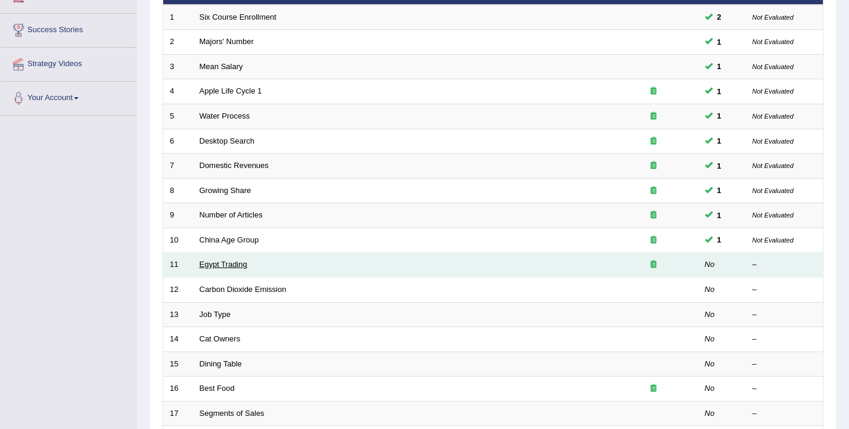 This screenshot has height=429, width=849. I want to click on td: 14, so click(178, 340).